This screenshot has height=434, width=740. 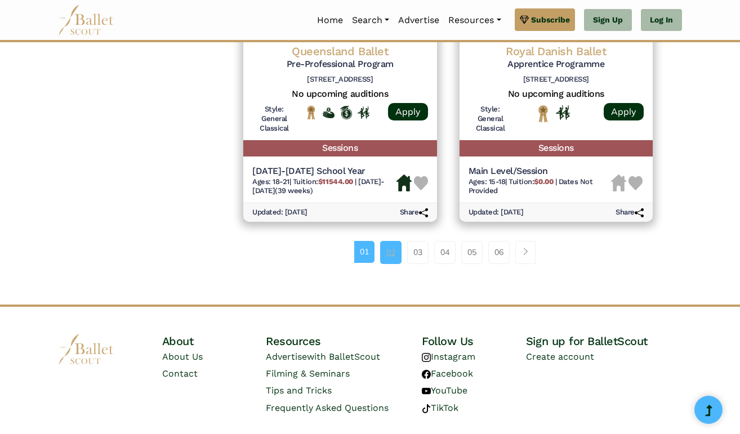 What do you see at coordinates (364, 252) in the screenshot?
I see `a: 01` at bounding box center [364, 252].